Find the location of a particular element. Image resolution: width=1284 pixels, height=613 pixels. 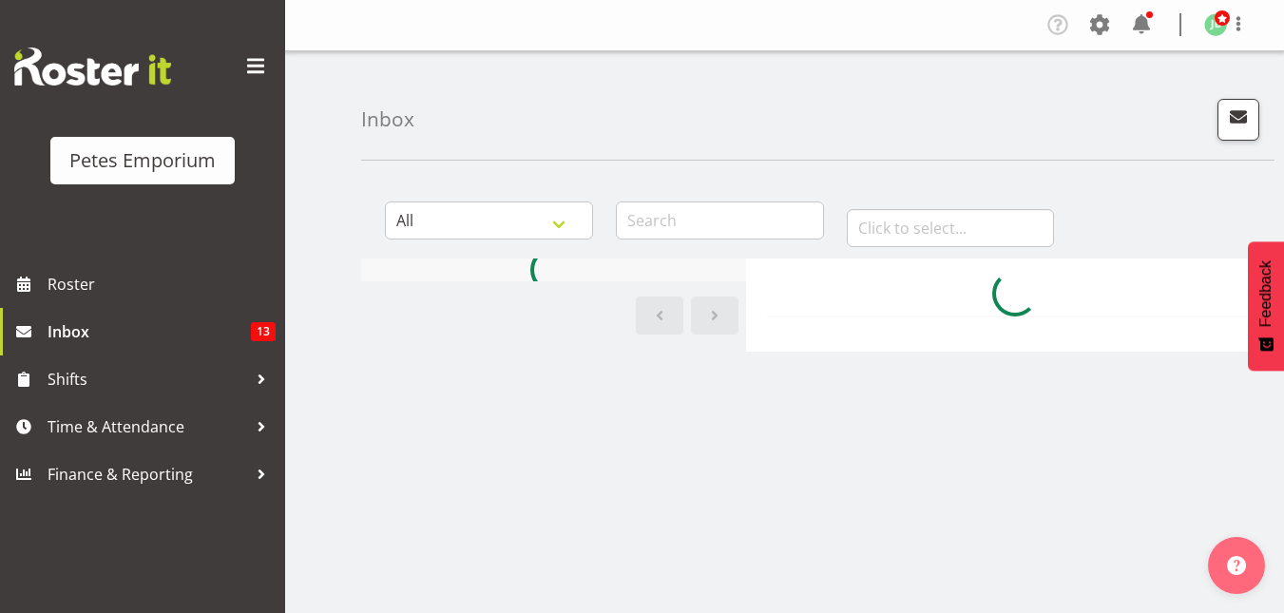

span: Feedback is located at coordinates (1266, 294).